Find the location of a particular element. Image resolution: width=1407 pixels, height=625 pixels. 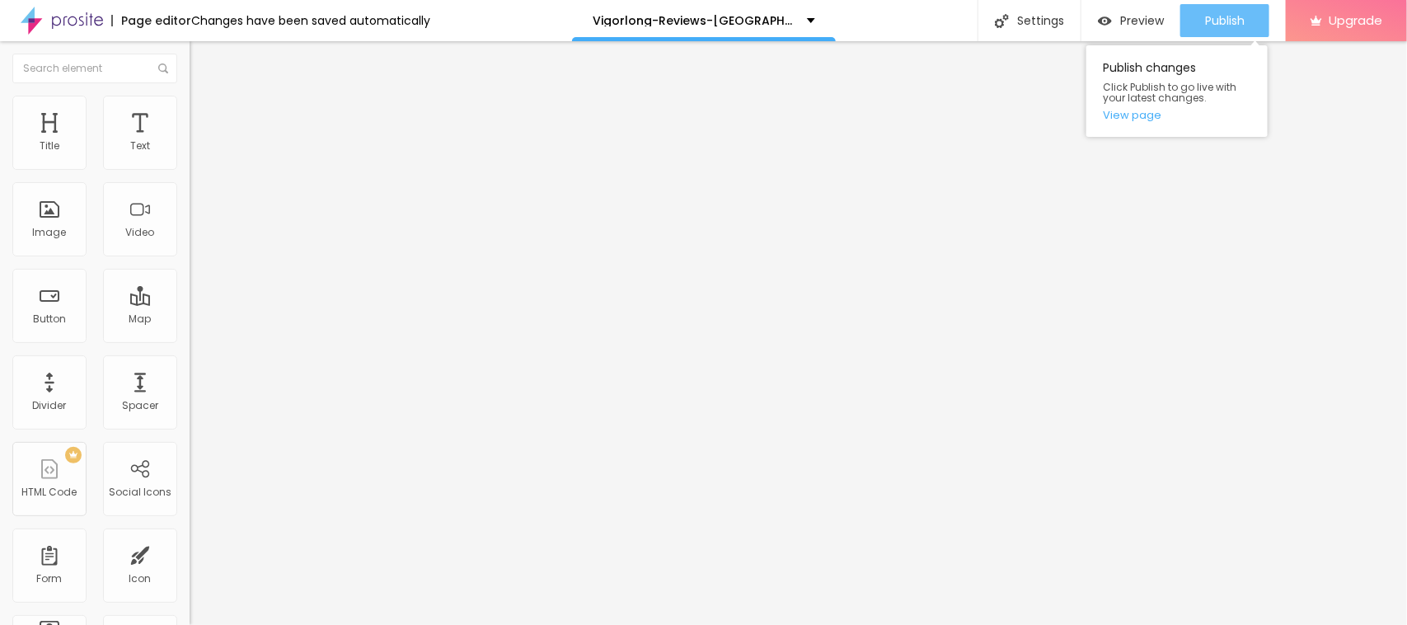

span: Publish is located at coordinates (1225, 21).